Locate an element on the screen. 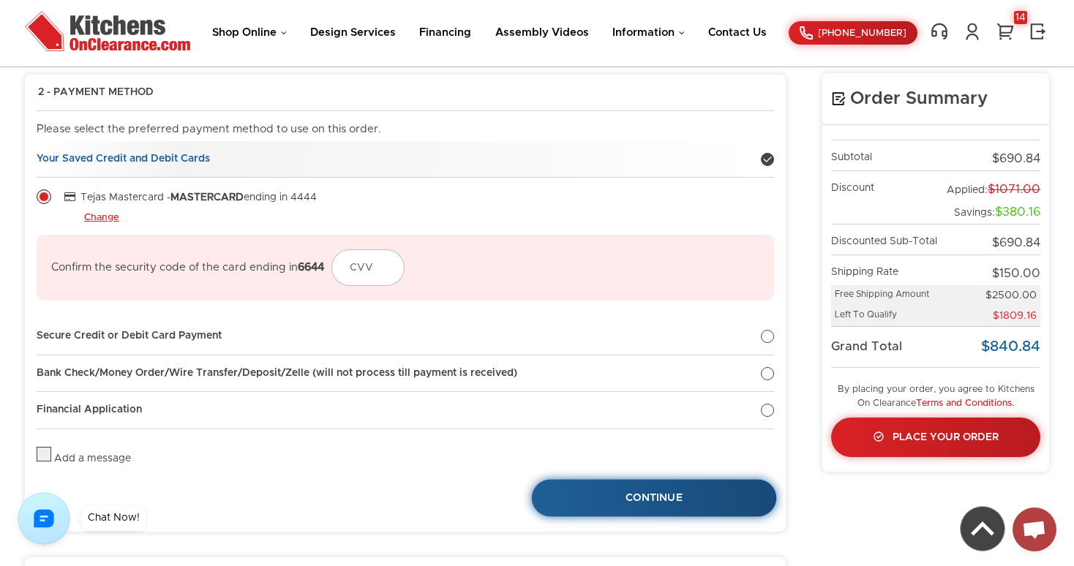  a: Terms and Conditions. is located at coordinates (965, 403).